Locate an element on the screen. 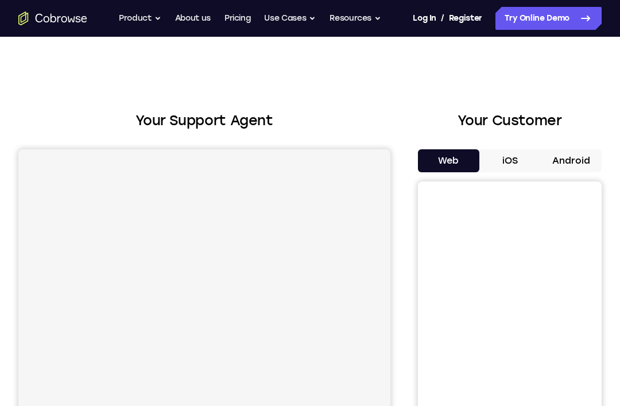 This screenshot has width=620, height=406. button: Use Cases is located at coordinates (290, 18).